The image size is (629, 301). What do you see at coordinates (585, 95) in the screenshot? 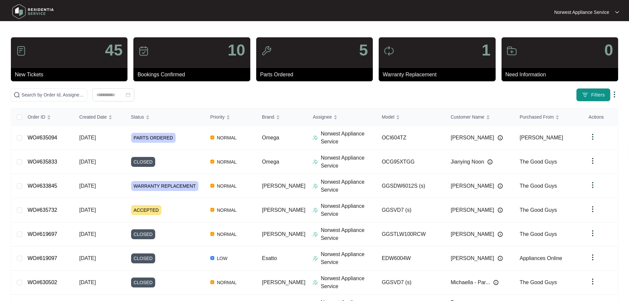
I see `img: filter icon` at bounding box center [585, 95].